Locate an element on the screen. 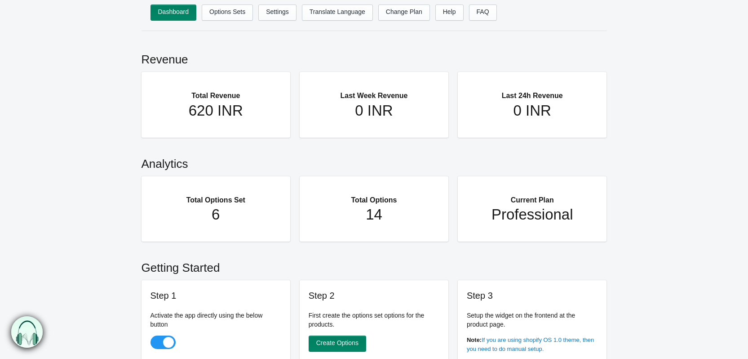  h3: Step 1 is located at coordinates (216, 295).